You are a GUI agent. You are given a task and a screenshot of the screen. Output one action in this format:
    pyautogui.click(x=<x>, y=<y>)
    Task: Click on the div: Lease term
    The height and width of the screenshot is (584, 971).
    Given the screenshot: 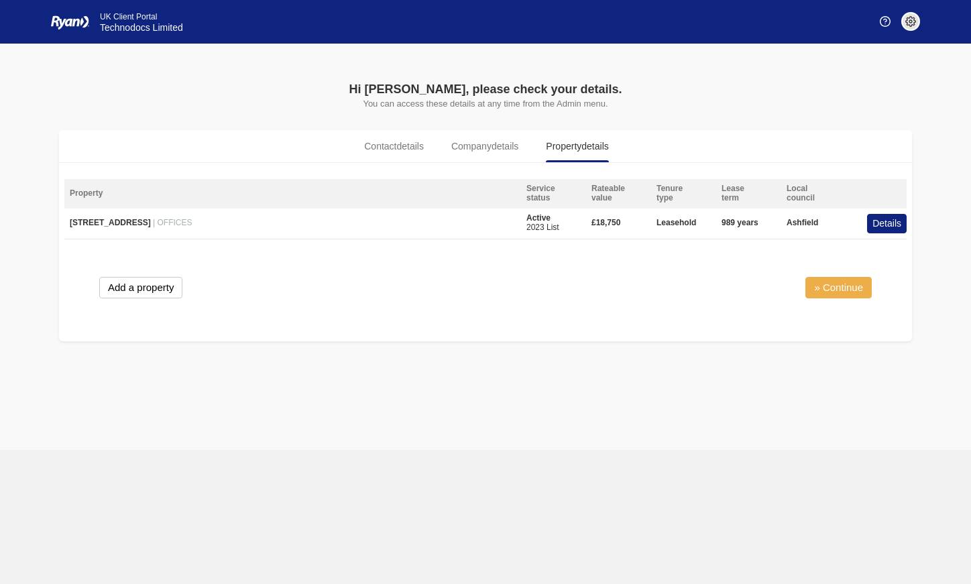 What is the action you would take?
    pyautogui.click(x=749, y=194)
    